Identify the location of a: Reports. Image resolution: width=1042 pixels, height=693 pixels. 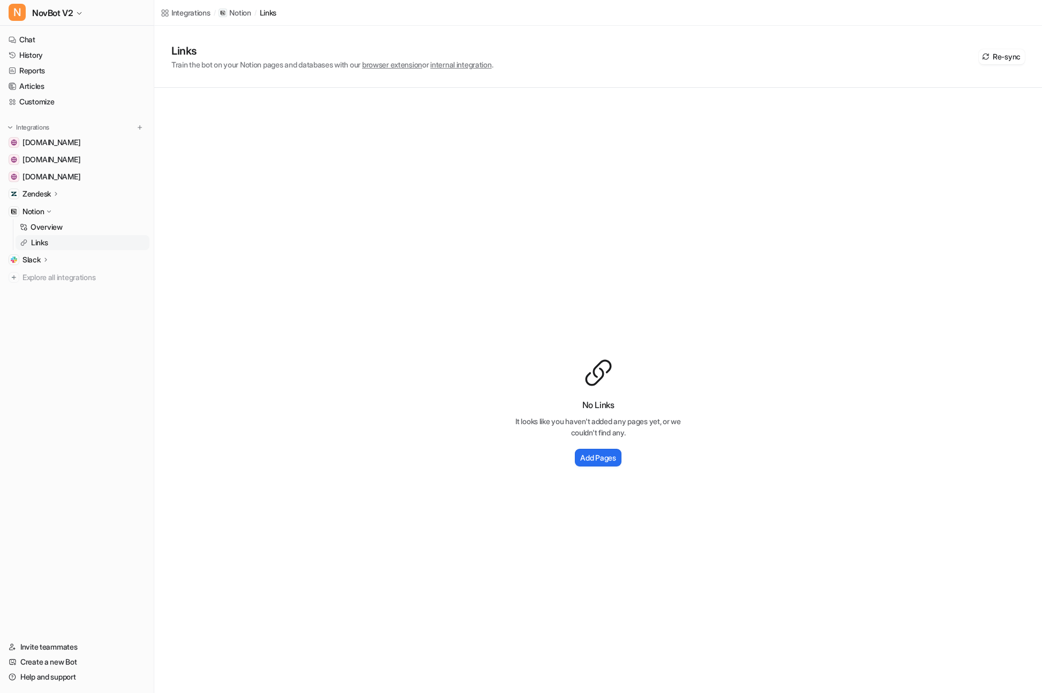
(77, 71).